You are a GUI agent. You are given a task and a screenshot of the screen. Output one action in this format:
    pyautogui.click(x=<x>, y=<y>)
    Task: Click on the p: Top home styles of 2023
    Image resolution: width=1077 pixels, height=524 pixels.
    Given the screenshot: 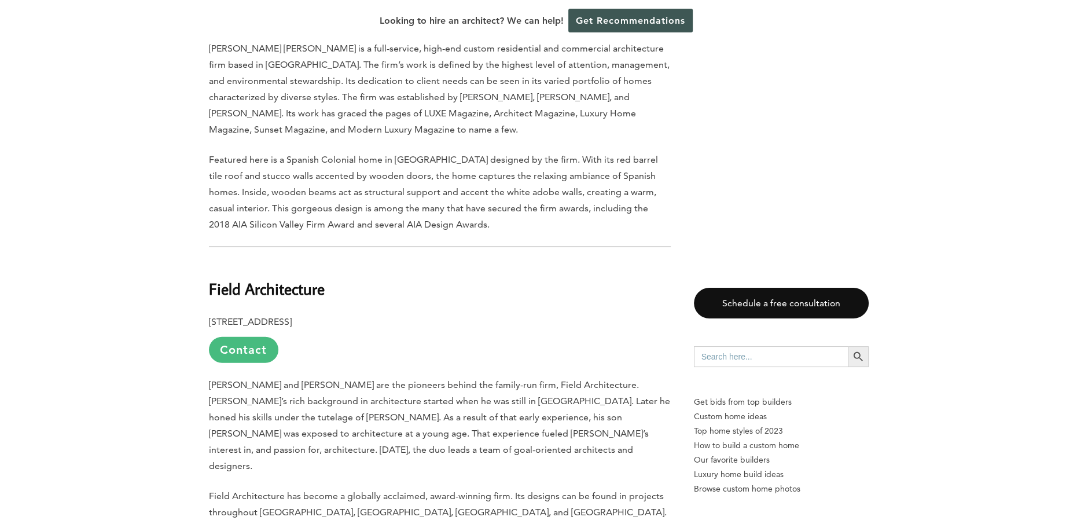 What is the action you would take?
    pyautogui.click(x=781, y=430)
    